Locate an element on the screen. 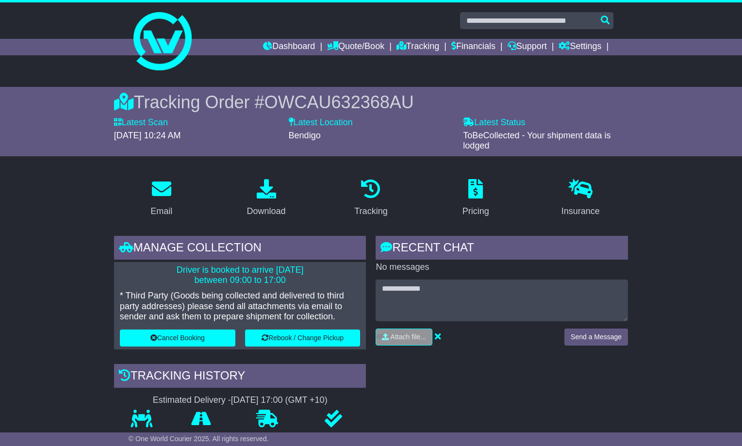 Image resolution: width=742 pixels, height=446 pixels. span: OWCAU632368AU is located at coordinates (339, 102).